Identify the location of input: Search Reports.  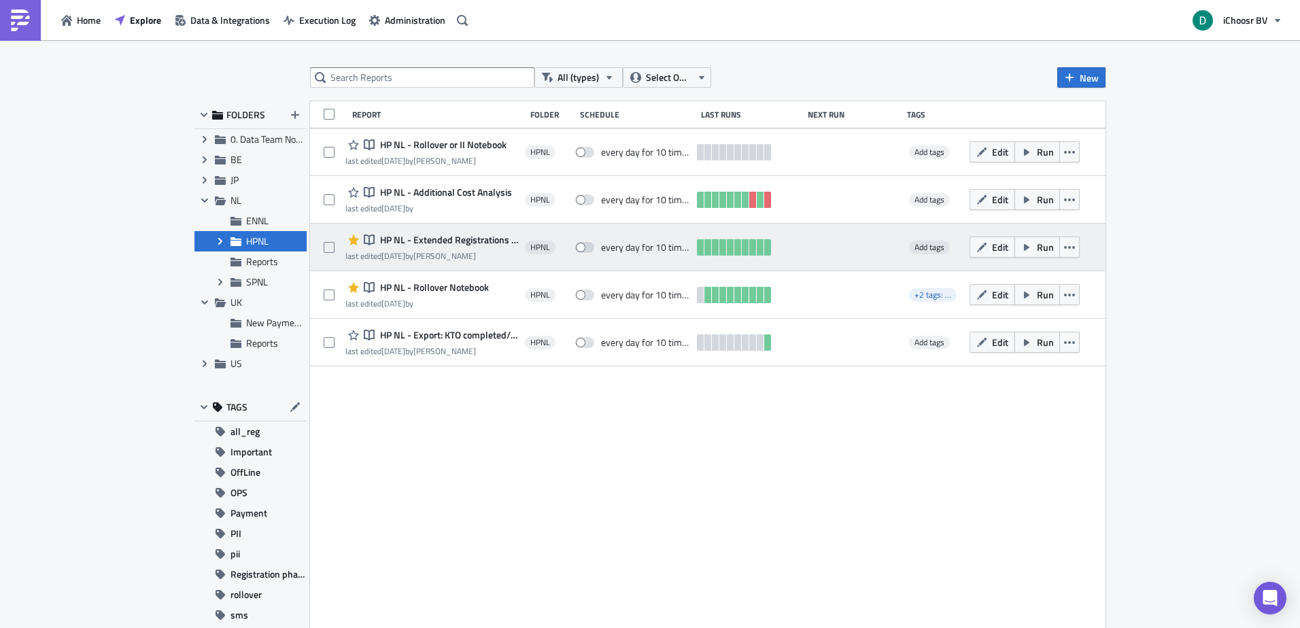
(422, 78).